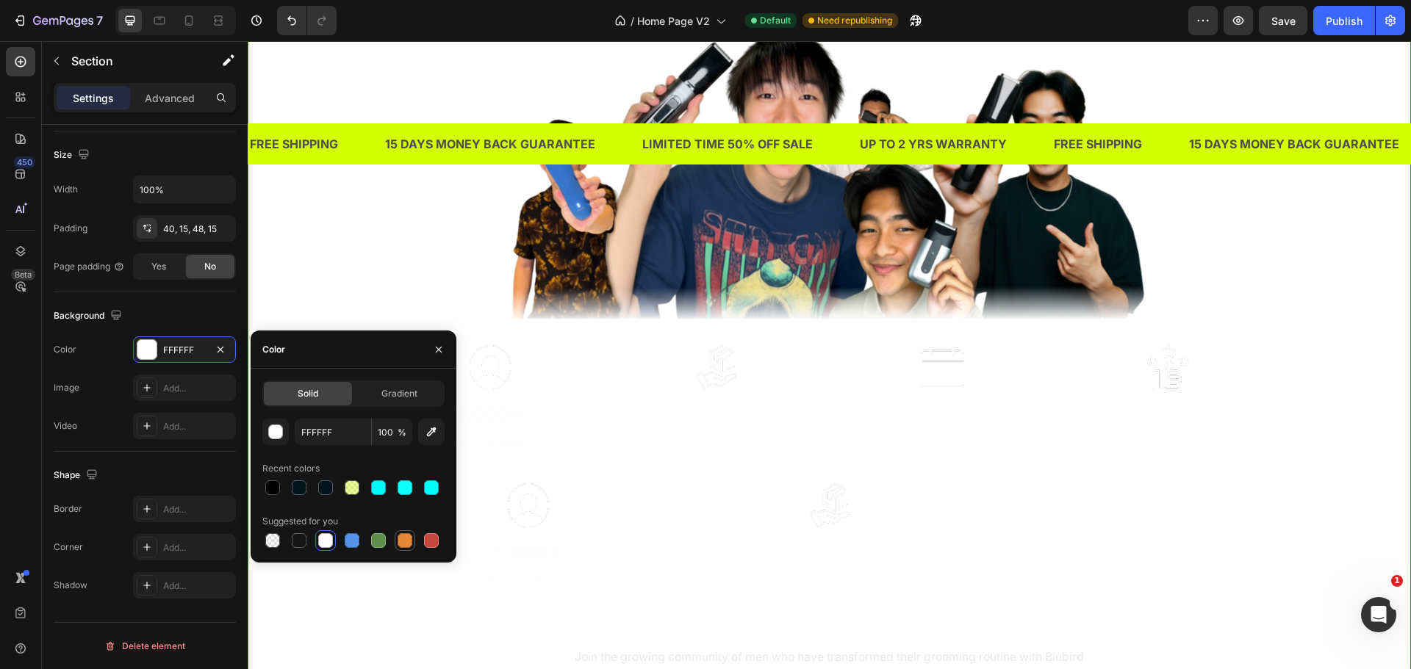 The width and height of the screenshot is (1411, 669). What do you see at coordinates (775, 21) in the screenshot?
I see `span: Default` at bounding box center [775, 21].